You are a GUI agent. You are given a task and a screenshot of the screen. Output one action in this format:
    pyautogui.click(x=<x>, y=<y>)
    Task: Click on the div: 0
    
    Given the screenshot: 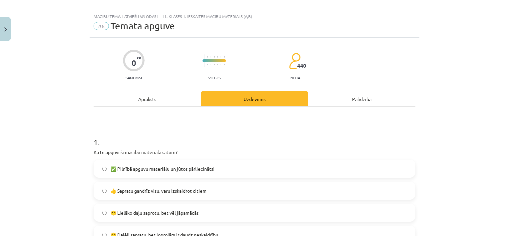 What is the action you would take?
    pyautogui.click(x=134, y=63)
    